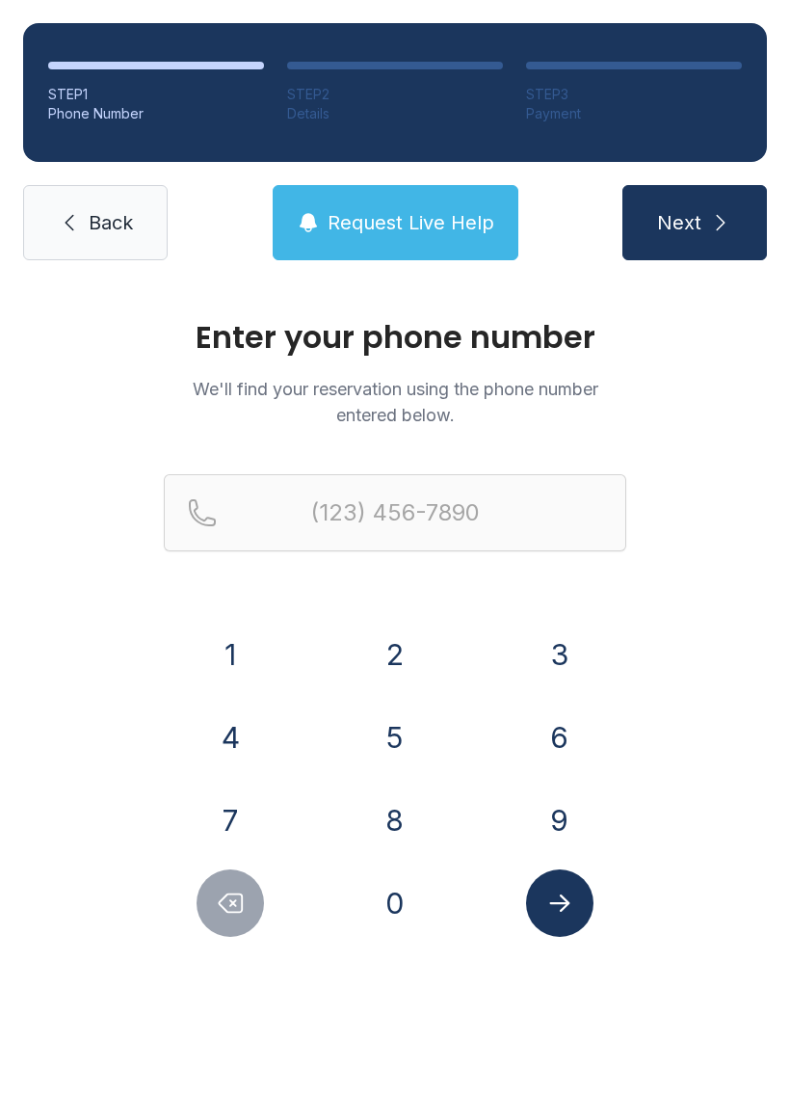  What do you see at coordinates (634, 114) in the screenshot?
I see `div: Payment` at bounding box center [634, 114].